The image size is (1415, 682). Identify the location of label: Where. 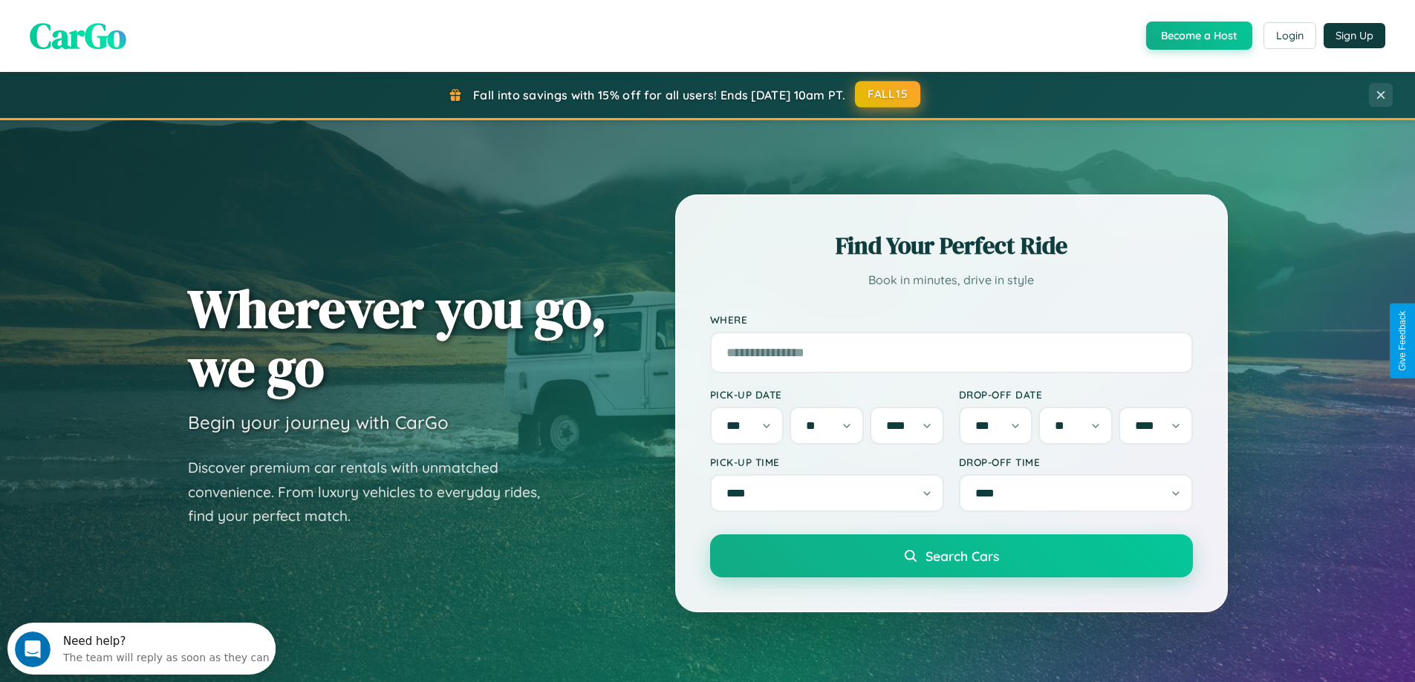
(951, 319).